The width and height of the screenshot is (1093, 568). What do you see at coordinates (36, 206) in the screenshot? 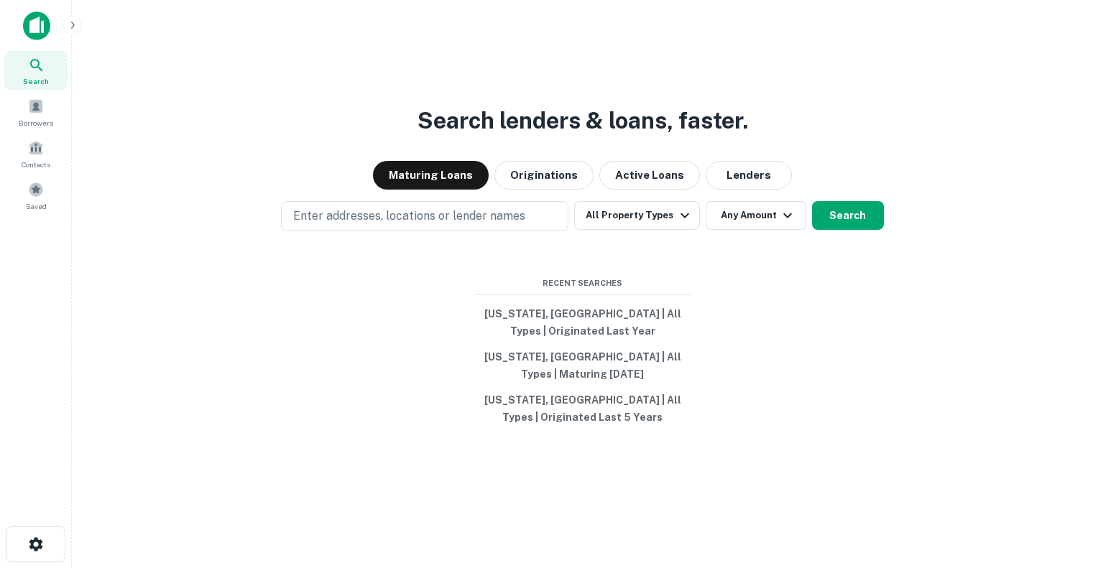
I see `span: Saved` at bounding box center [36, 206].